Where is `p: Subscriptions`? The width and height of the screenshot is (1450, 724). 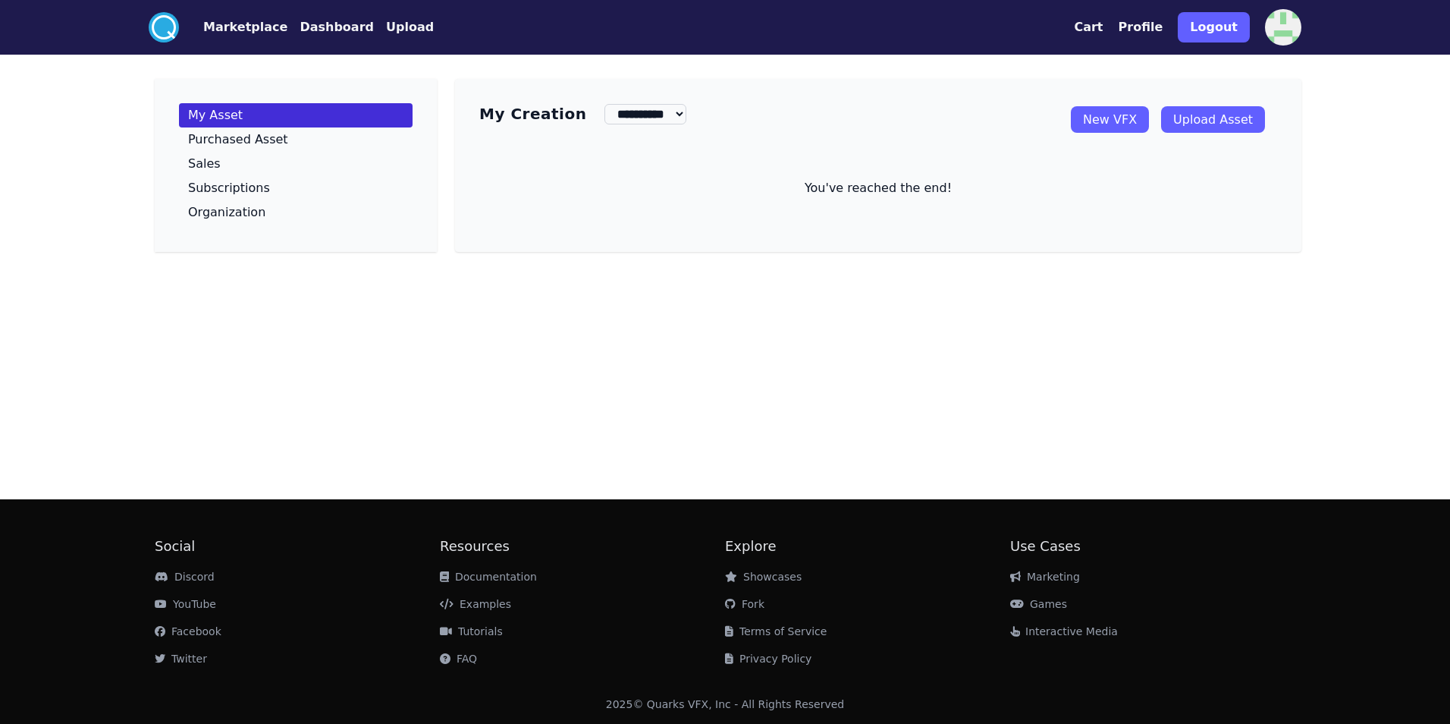 p: Subscriptions is located at coordinates (229, 188).